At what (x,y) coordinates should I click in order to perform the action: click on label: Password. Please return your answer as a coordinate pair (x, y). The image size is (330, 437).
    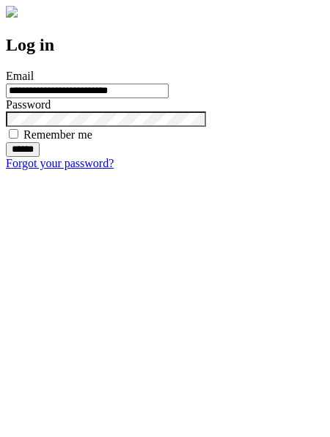
    Looking at the image, I should click on (28, 104).